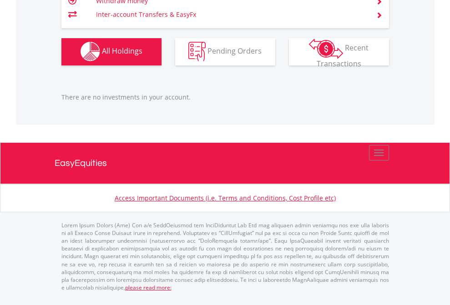 The height and width of the screenshot is (305, 450). Describe the element at coordinates (339, 52) in the screenshot. I see `button: Recent Transactions` at that location.